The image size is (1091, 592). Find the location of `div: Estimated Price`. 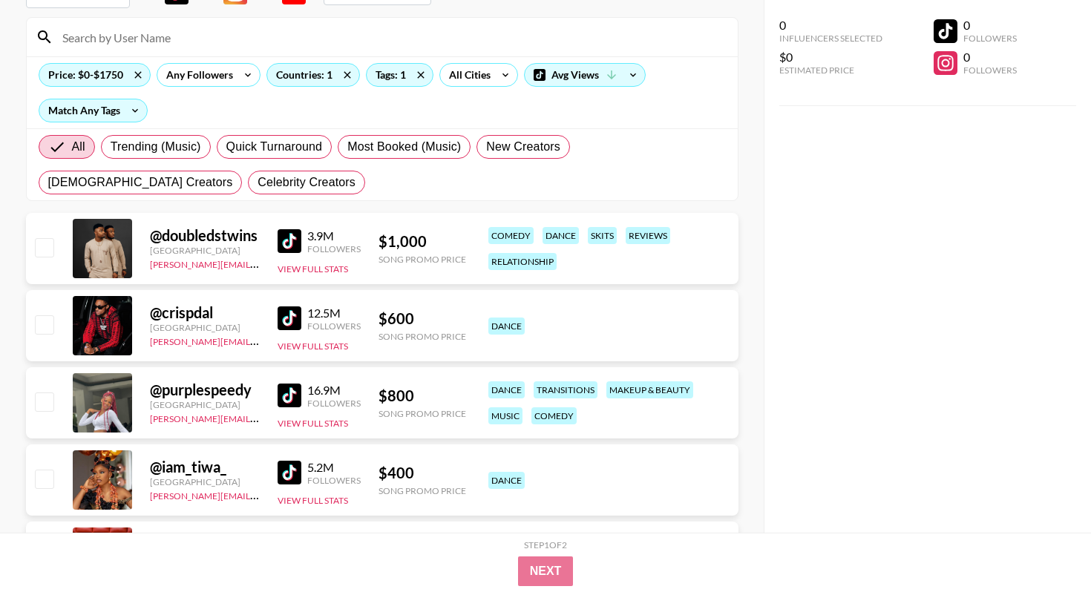

div: Estimated Price is located at coordinates (830, 70).